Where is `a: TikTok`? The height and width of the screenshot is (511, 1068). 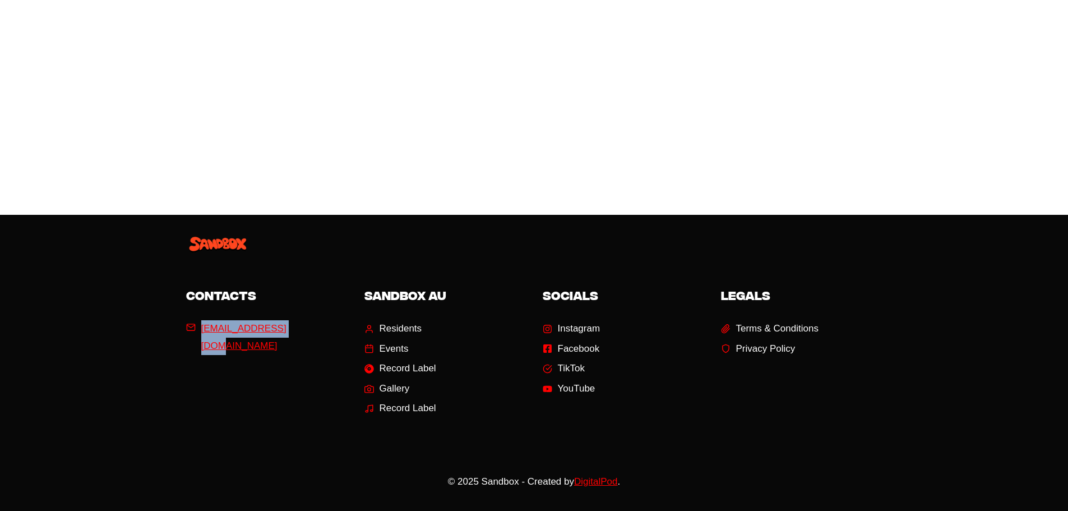
a: TikTok is located at coordinates (564, 368).